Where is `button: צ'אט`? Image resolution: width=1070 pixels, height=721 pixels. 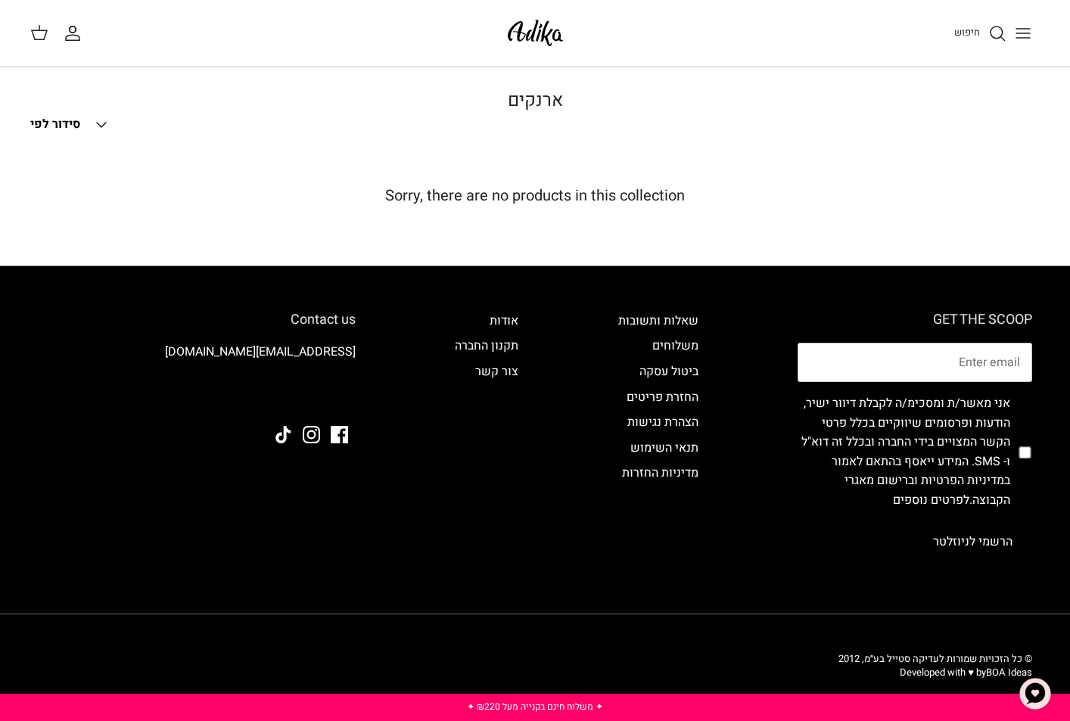 button: צ'אט is located at coordinates (1035, 694).